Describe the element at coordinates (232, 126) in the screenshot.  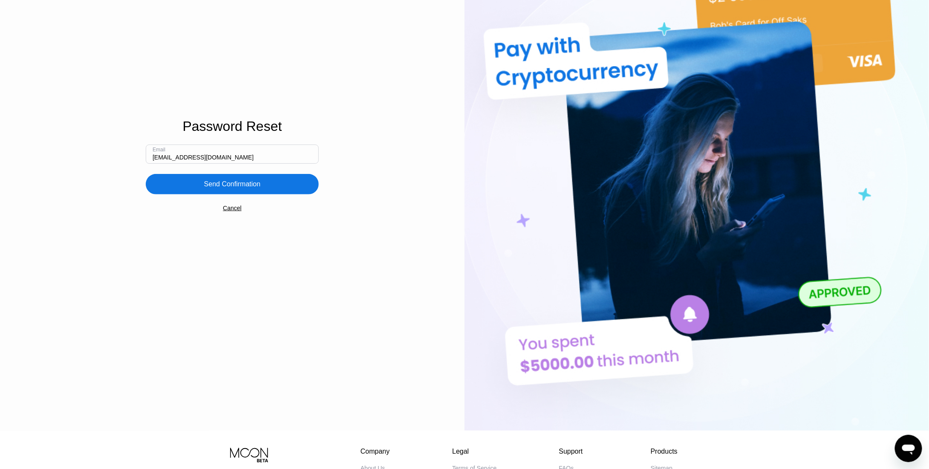
I see `div: Password Reset` at that location.